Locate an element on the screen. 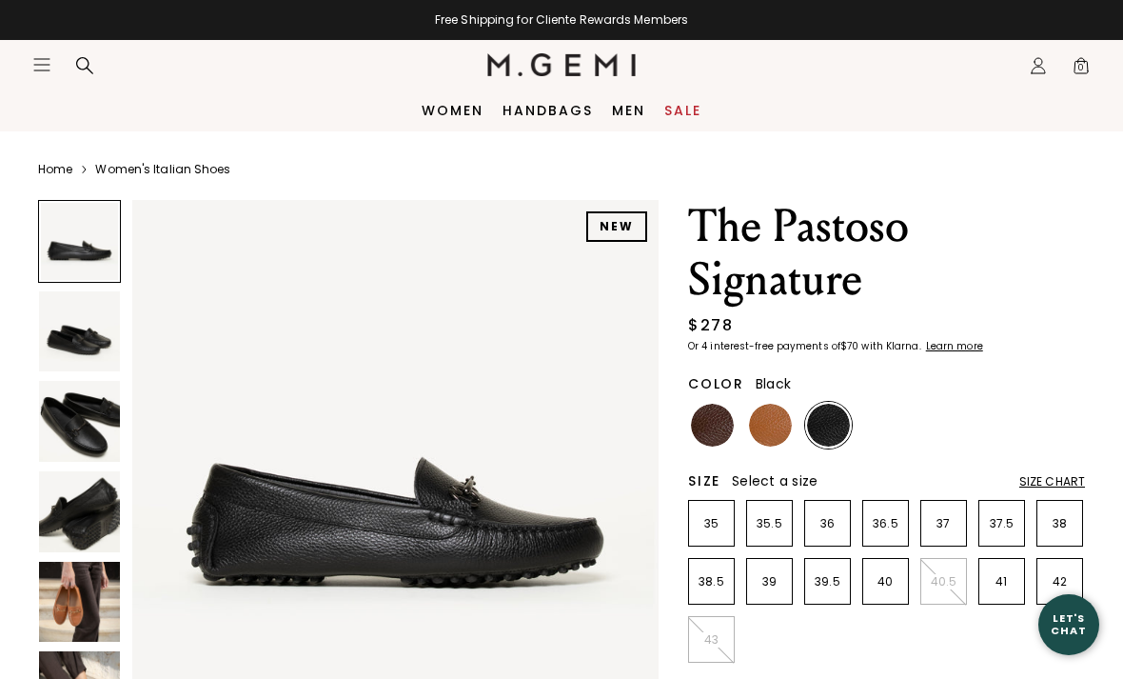 The image size is (1123, 679). klarna-placement-style-amount: $70 is located at coordinates (849, 346).